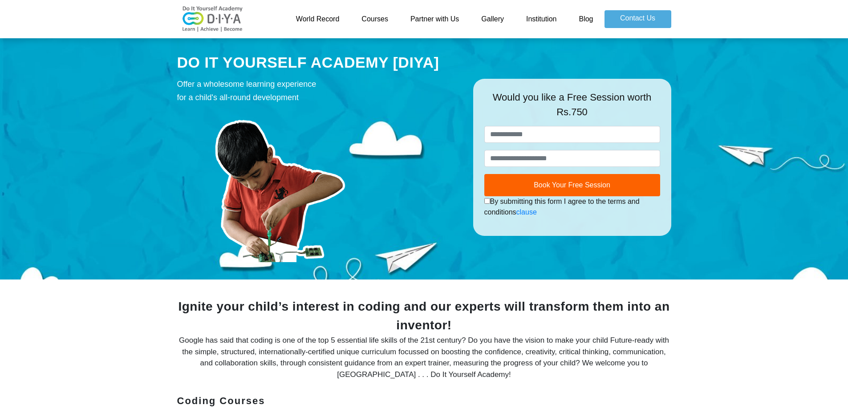 Image resolution: width=848 pixels, height=409 pixels. I want to click on a: Blog, so click(586, 19).